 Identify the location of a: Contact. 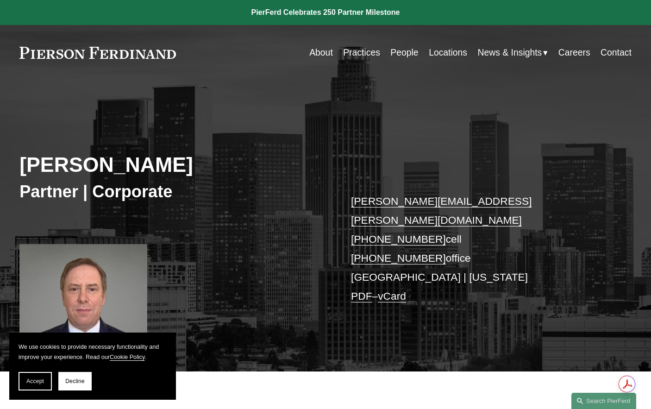
(616, 52).